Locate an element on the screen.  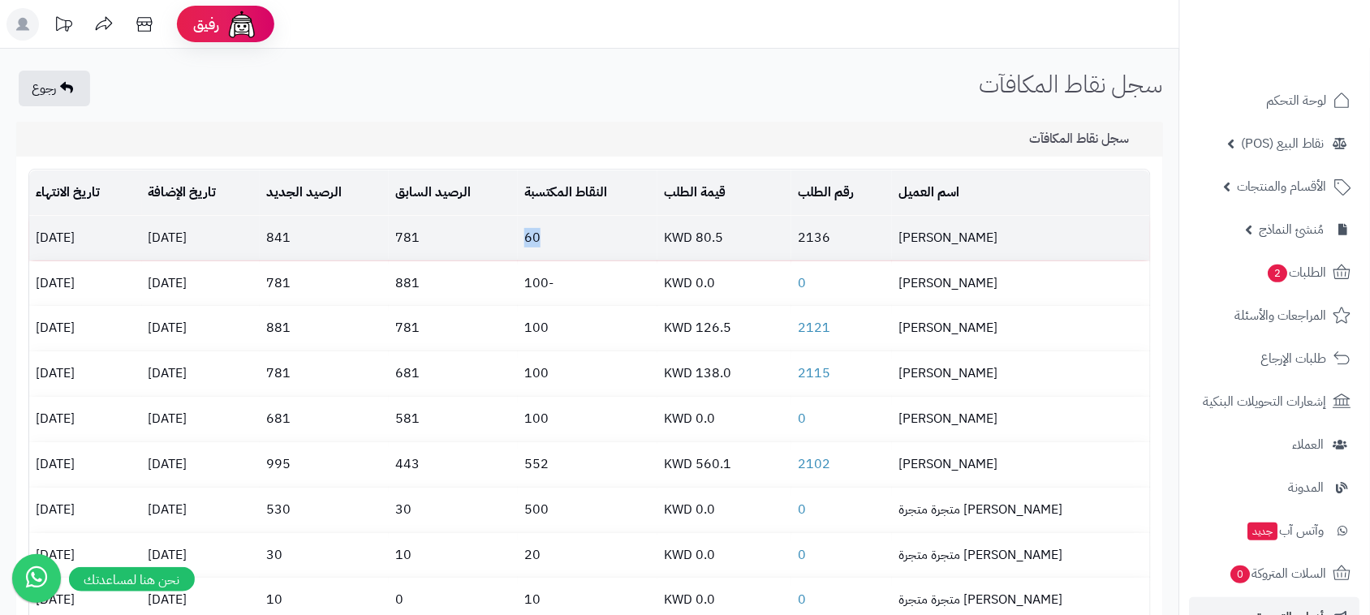
a: وآتس آبجديد is located at coordinates (1275, 531).